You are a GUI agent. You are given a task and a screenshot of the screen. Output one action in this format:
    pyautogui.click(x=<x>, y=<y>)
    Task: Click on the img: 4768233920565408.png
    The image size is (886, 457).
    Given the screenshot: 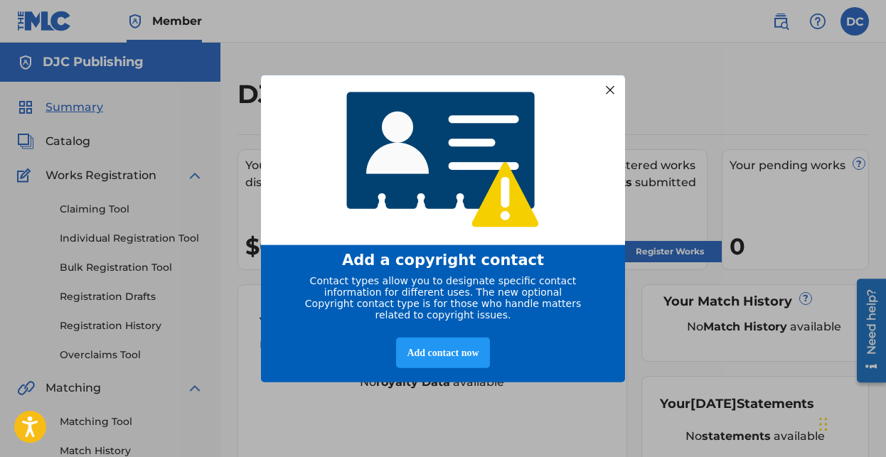 What is the action you would take?
    pyautogui.click(x=443, y=159)
    